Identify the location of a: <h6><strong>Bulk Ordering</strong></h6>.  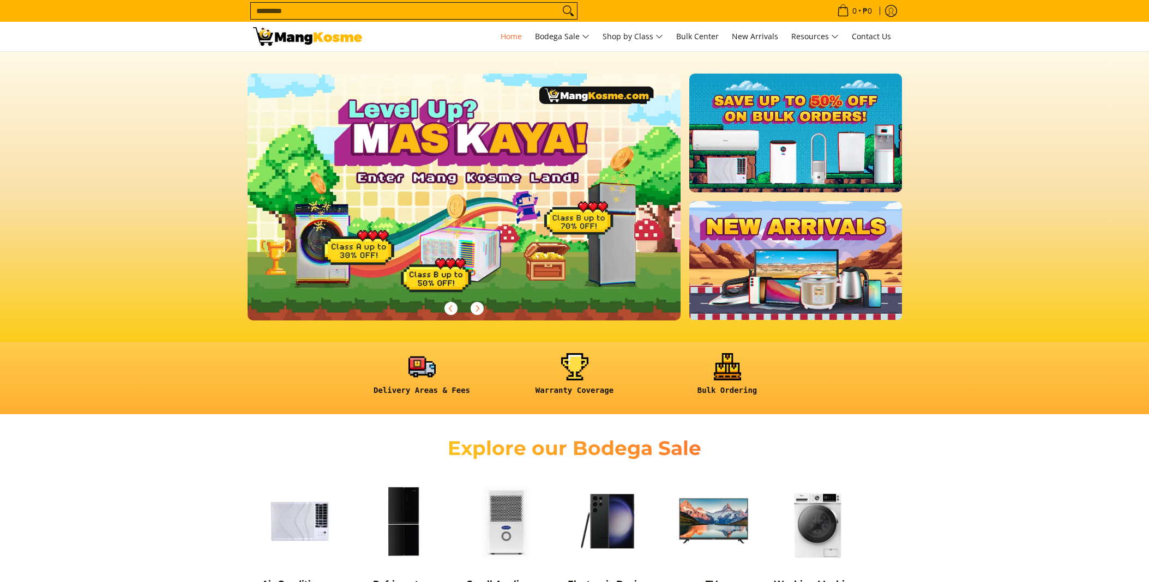
(727, 378).